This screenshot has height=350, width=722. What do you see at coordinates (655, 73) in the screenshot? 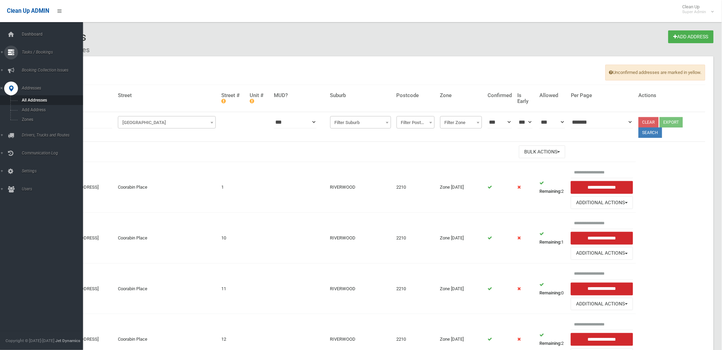
I see `span: Unconfirmed addresses are marked in yellow.` at bounding box center [655, 73].